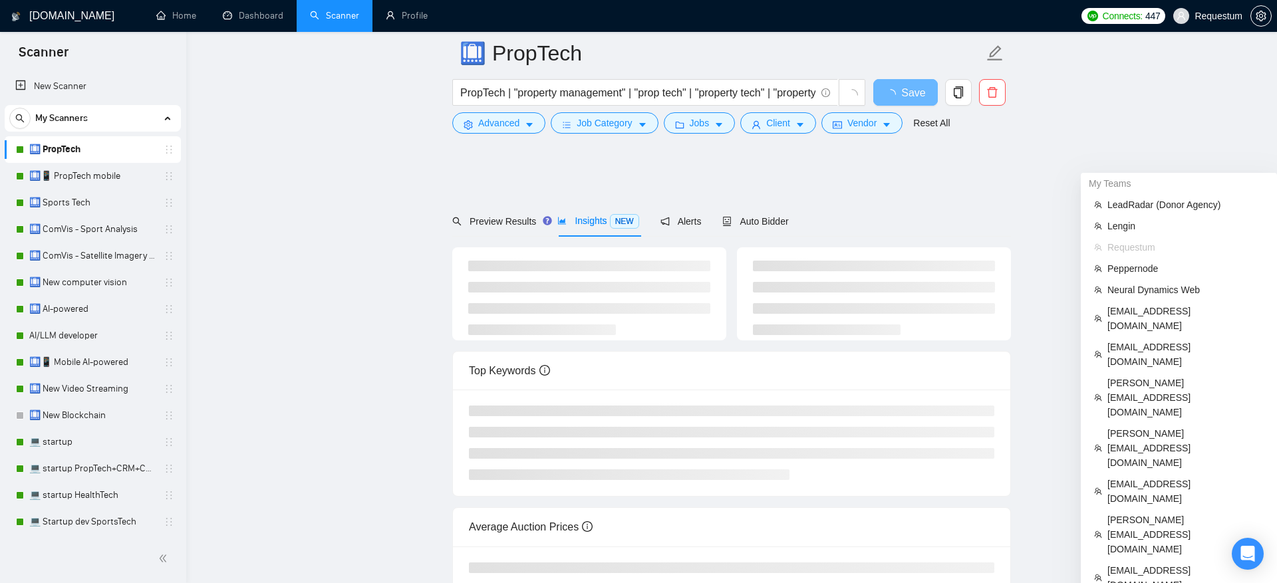 The image size is (1277, 583). Describe the element at coordinates (61, 118) in the screenshot. I see `span: My Scanners` at that location.